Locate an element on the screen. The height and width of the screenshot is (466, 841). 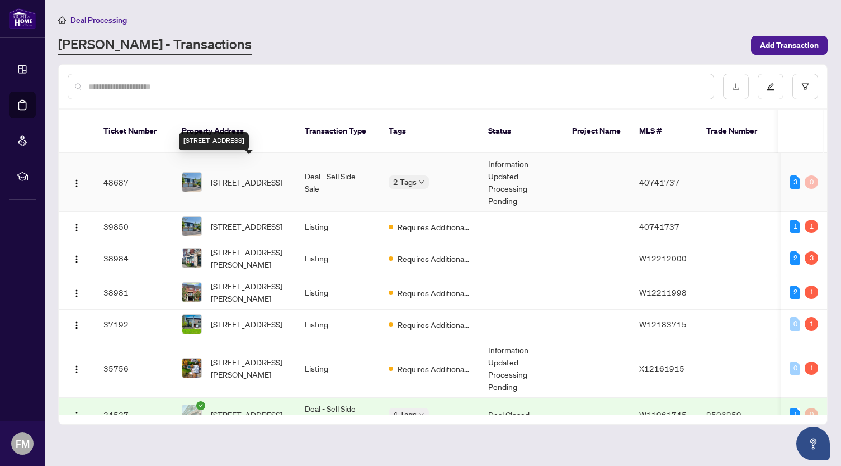
span: Add Transaction is located at coordinates (789, 45).